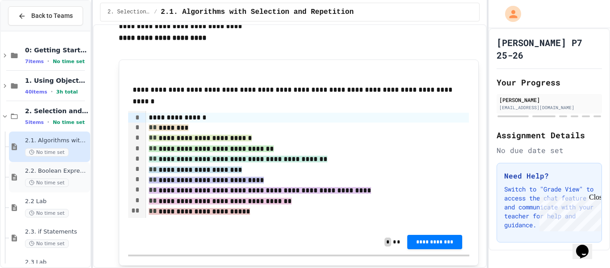  Describe the element at coordinates (549, 207) in the screenshot. I see `p: Switch to "Grade View" to access the chat feature and communicate with your teacher for help and ...` at that location.